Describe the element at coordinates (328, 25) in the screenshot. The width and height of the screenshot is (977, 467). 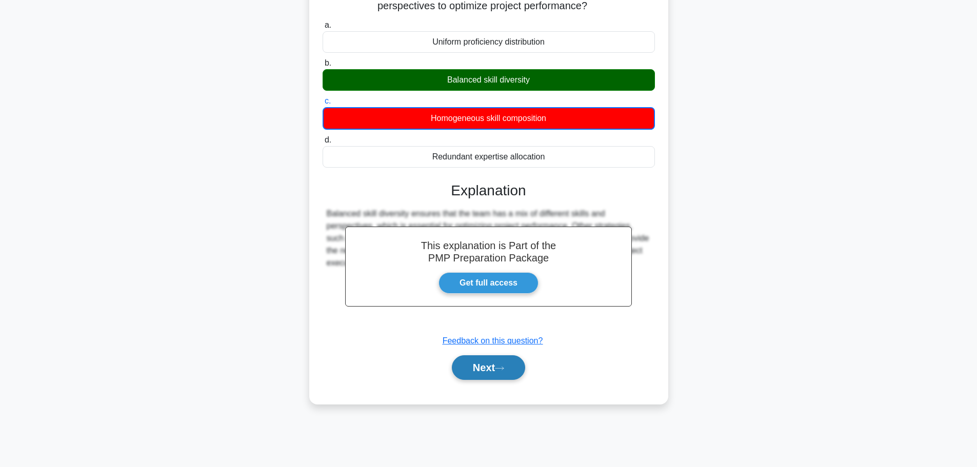
I see `span: a.` at that location.